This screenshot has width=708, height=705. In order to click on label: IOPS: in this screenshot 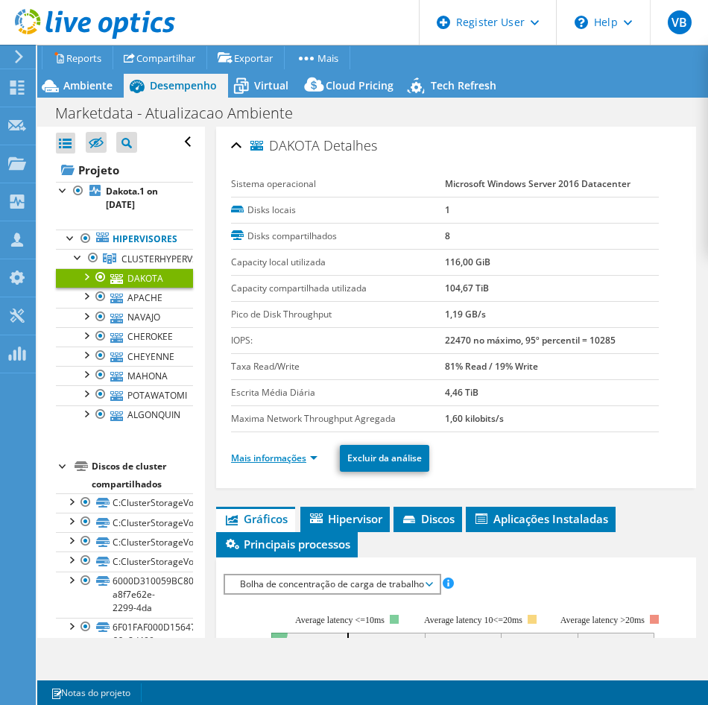, I will do `click(338, 341)`.